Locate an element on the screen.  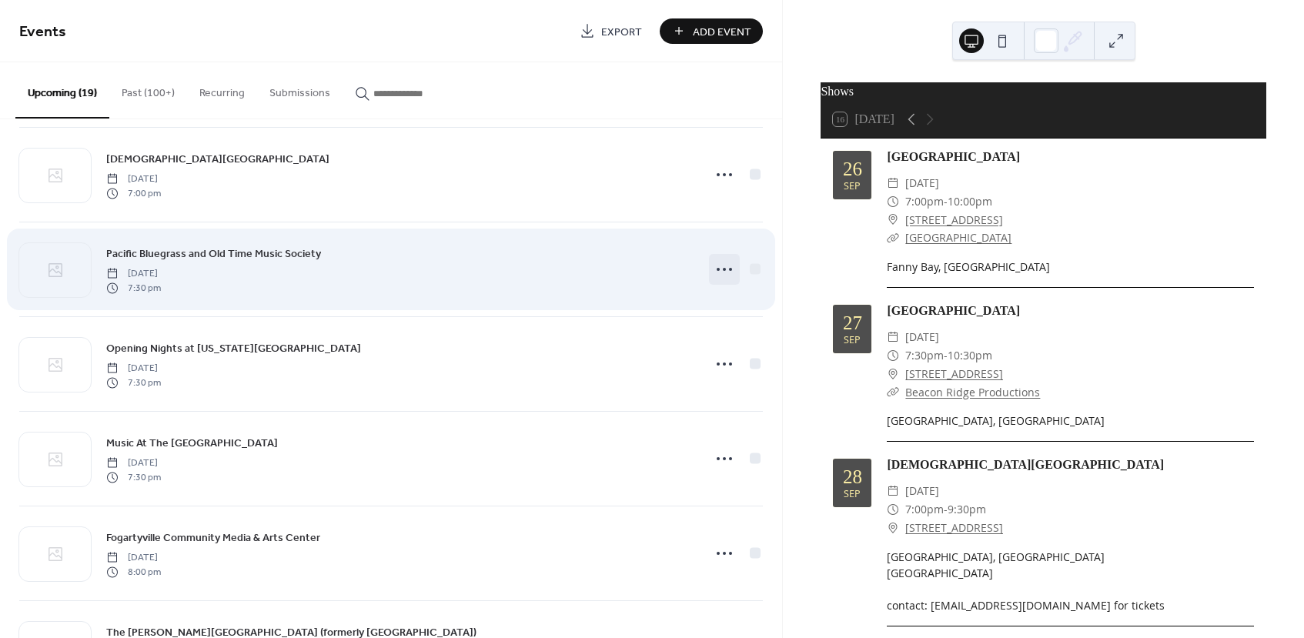
span: 10:30pm is located at coordinates (970, 356).